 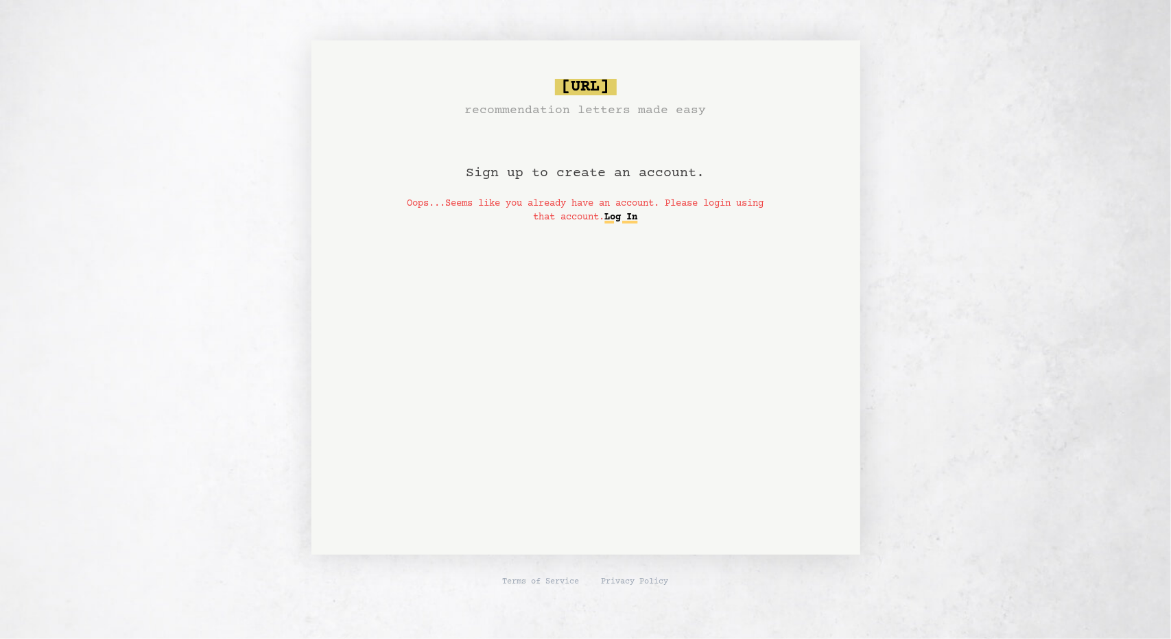 What do you see at coordinates (622, 217) in the screenshot?
I see `a: Log In` at bounding box center [622, 217].